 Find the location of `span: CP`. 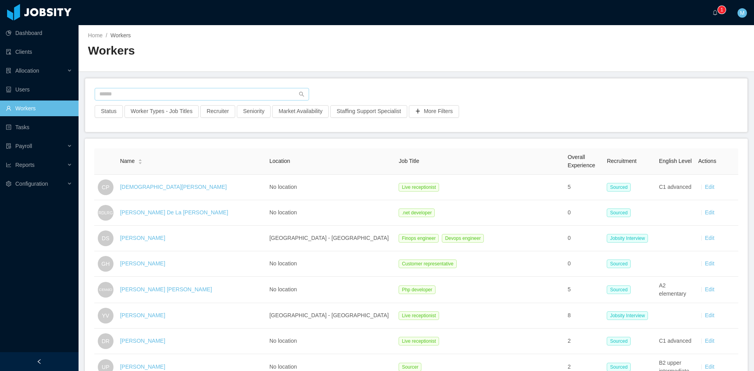

span: CP is located at coordinates (105, 187).